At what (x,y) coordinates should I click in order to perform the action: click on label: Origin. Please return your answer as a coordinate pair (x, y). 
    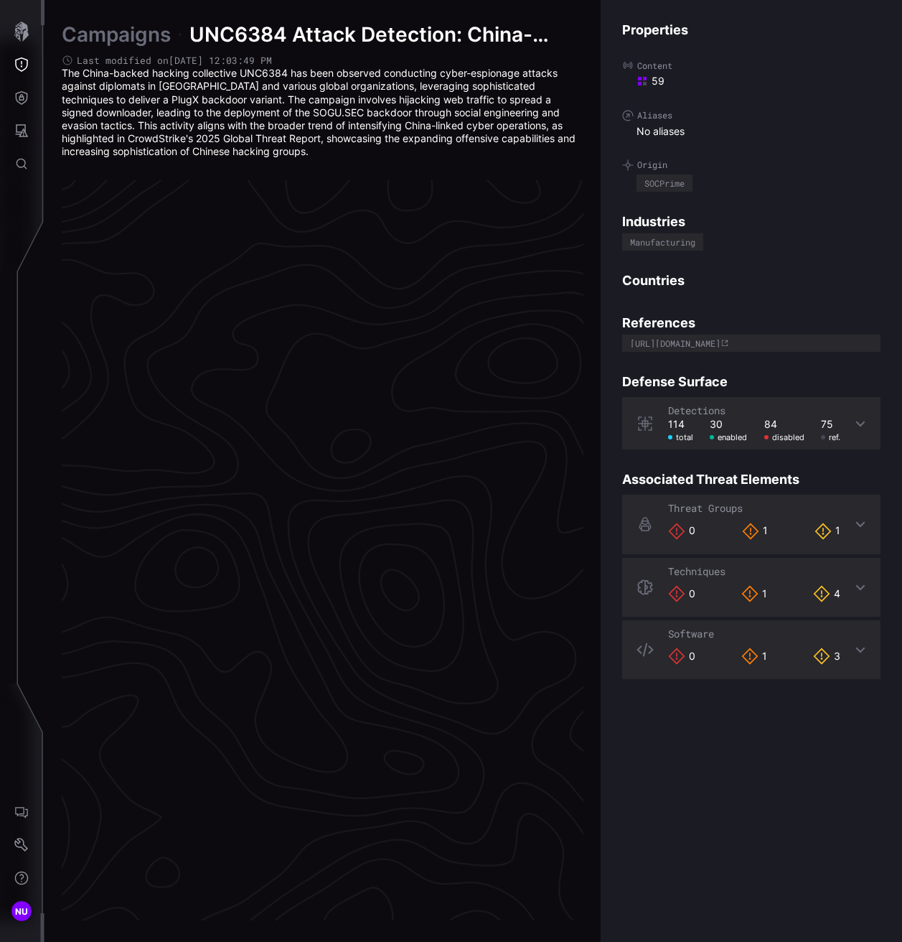
    Looking at the image, I should click on (752, 165).